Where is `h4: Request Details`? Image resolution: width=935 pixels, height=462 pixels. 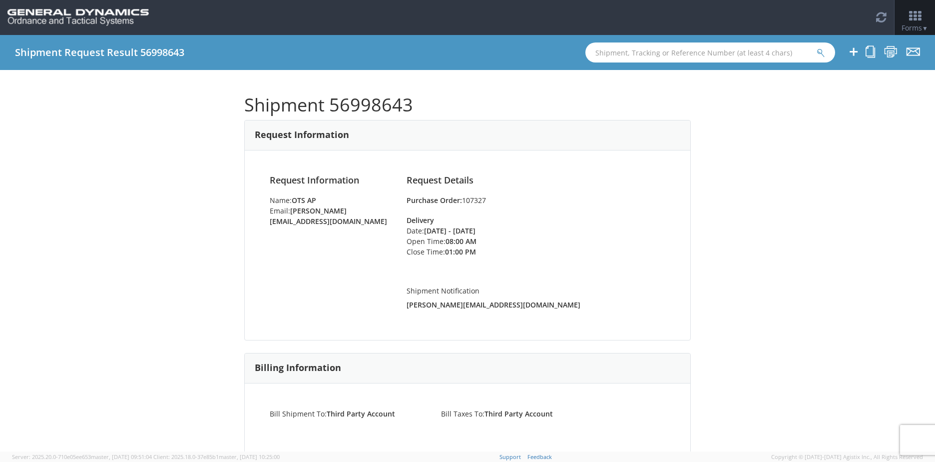
h4: Request Details is located at coordinates (536, 180).